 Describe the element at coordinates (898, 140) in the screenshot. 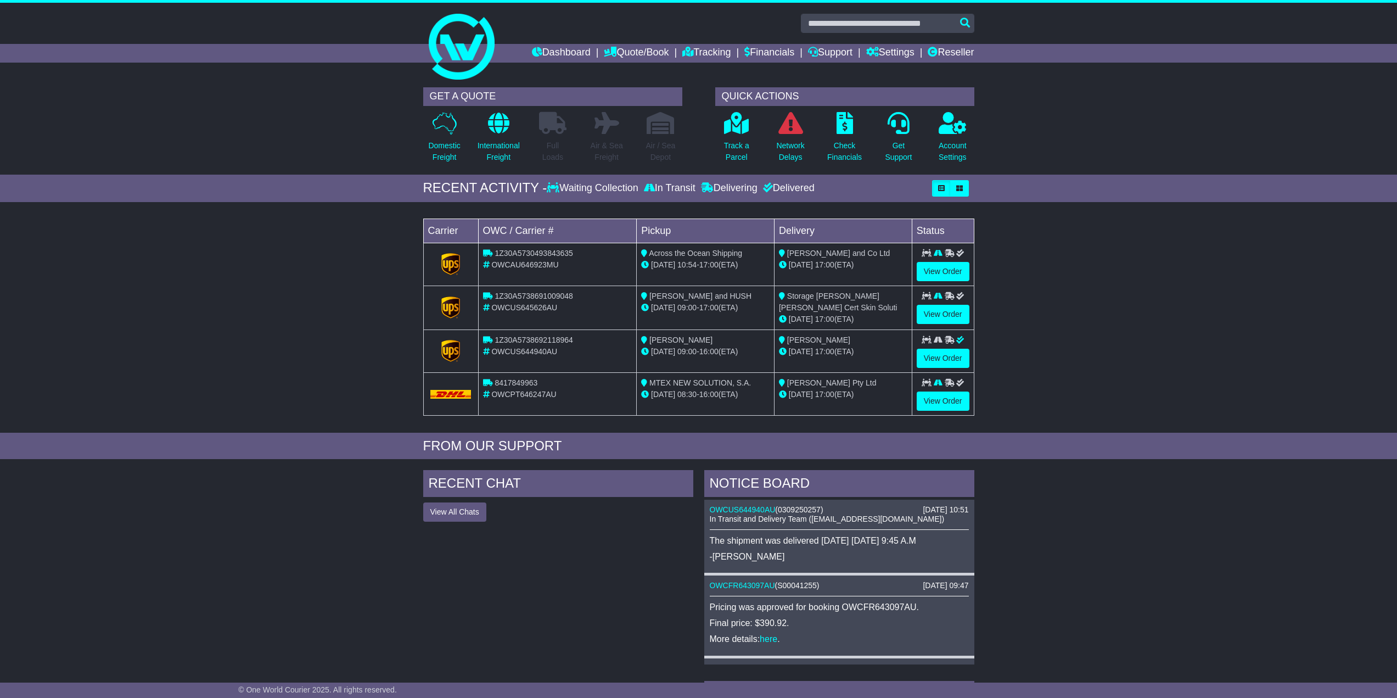

I see `a: GetSupport` at that location.